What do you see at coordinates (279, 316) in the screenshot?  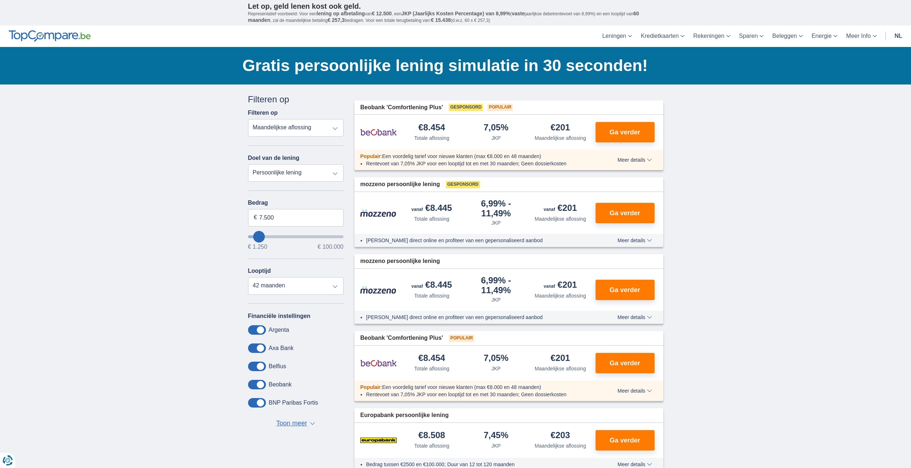 I see `label: Financiële instellingen` at bounding box center [279, 316].